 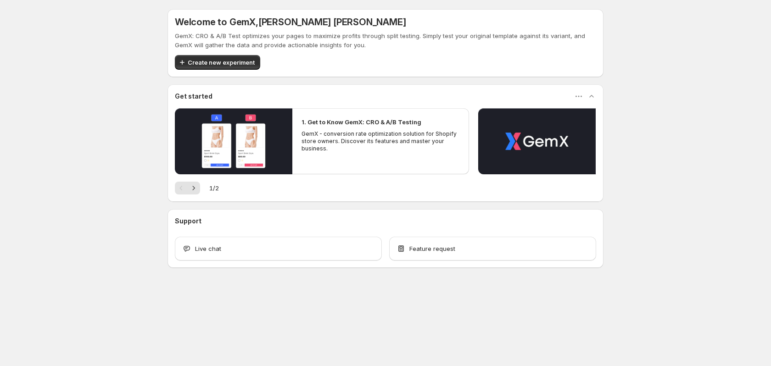 I want to click on h5: Welcome to GemX, so click(x=290, y=22).